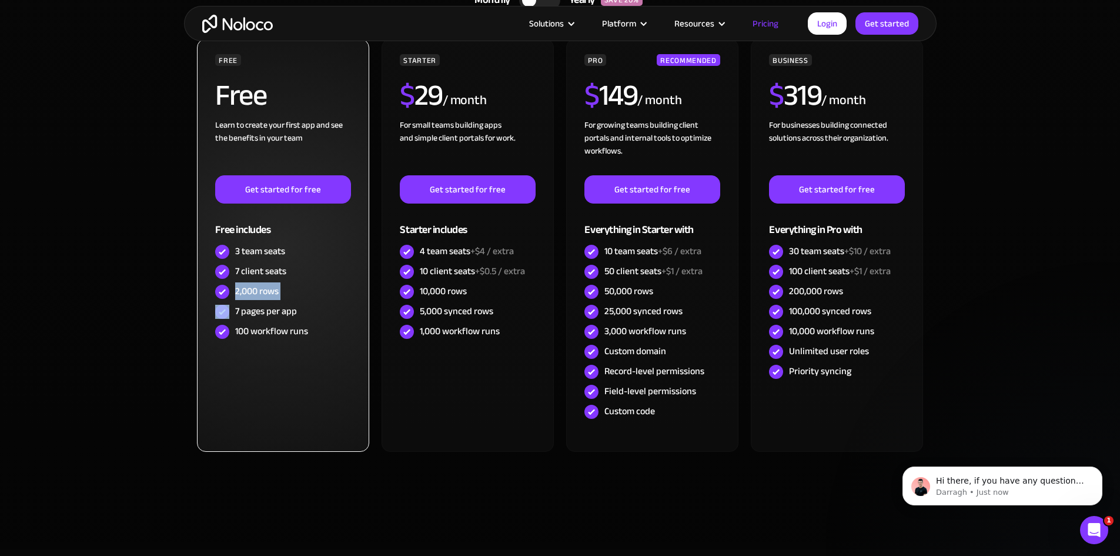 The height and width of the screenshot is (556, 1120). What do you see at coordinates (820, 371) in the screenshot?
I see `div: Priority syncing` at bounding box center [820, 371].